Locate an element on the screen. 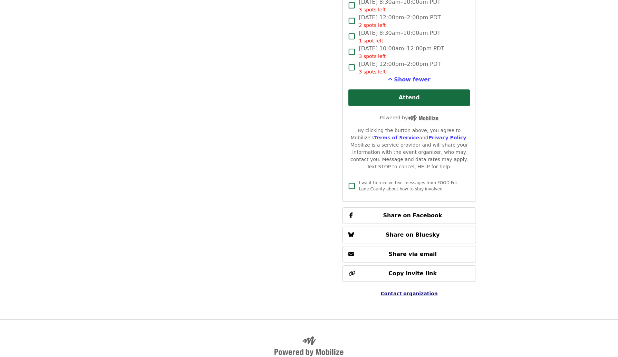  a: Terms of Service is located at coordinates (397, 138).